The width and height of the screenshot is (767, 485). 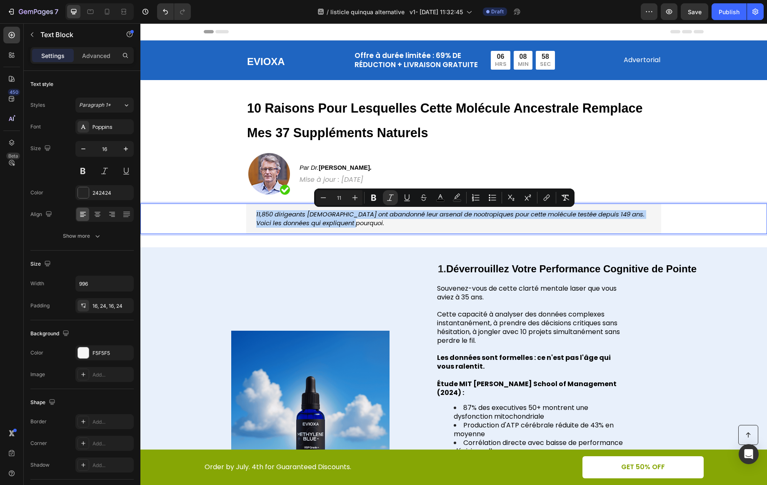 I want to click on span: Paragraph 1*, so click(x=95, y=105).